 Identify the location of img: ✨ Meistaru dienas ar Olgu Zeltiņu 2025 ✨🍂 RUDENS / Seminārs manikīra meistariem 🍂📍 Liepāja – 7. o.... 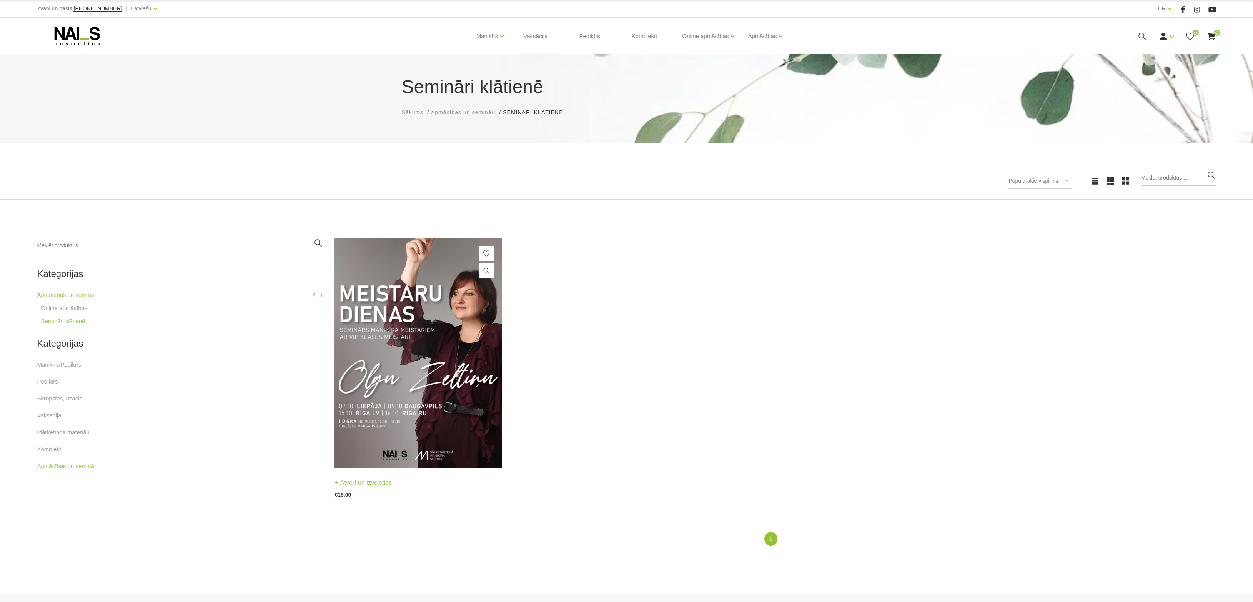
(418, 352).